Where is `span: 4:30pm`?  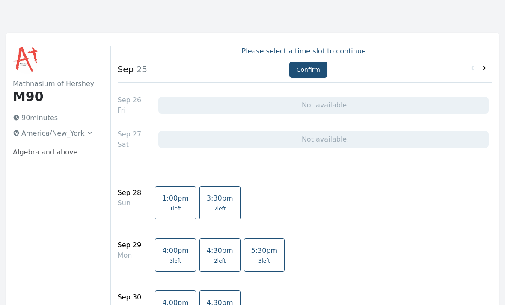 span: 4:30pm is located at coordinates (220, 251).